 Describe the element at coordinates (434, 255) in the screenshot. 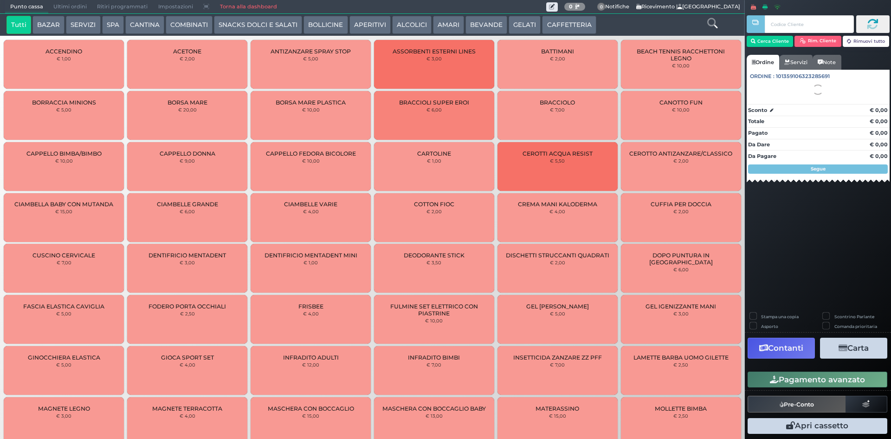

I see `span: DEODORANTE STICK` at that location.